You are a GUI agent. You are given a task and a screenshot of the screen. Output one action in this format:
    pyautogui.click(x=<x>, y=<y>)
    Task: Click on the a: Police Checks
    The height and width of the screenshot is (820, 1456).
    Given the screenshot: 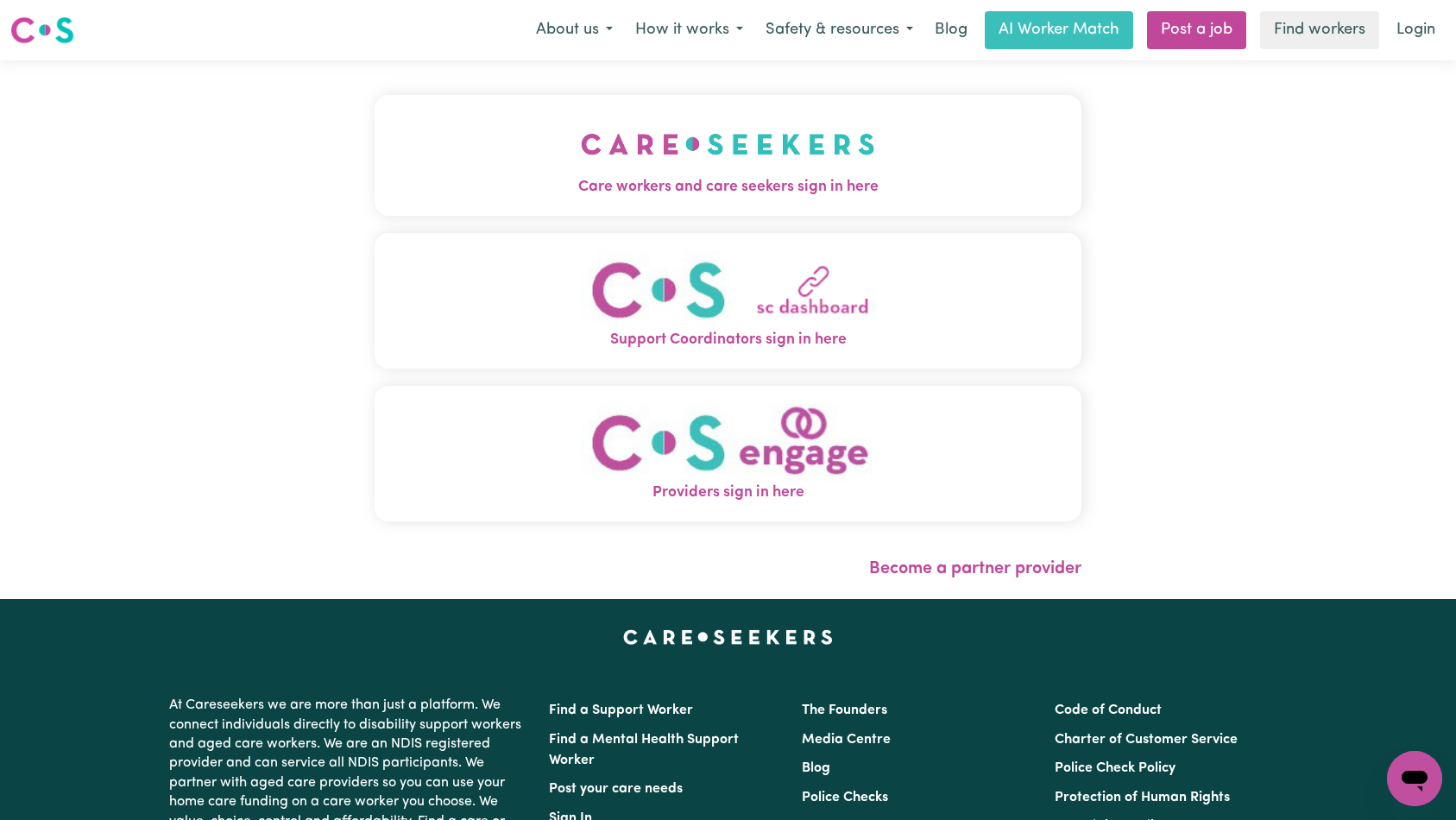 What is the action you would take?
    pyautogui.click(x=845, y=797)
    